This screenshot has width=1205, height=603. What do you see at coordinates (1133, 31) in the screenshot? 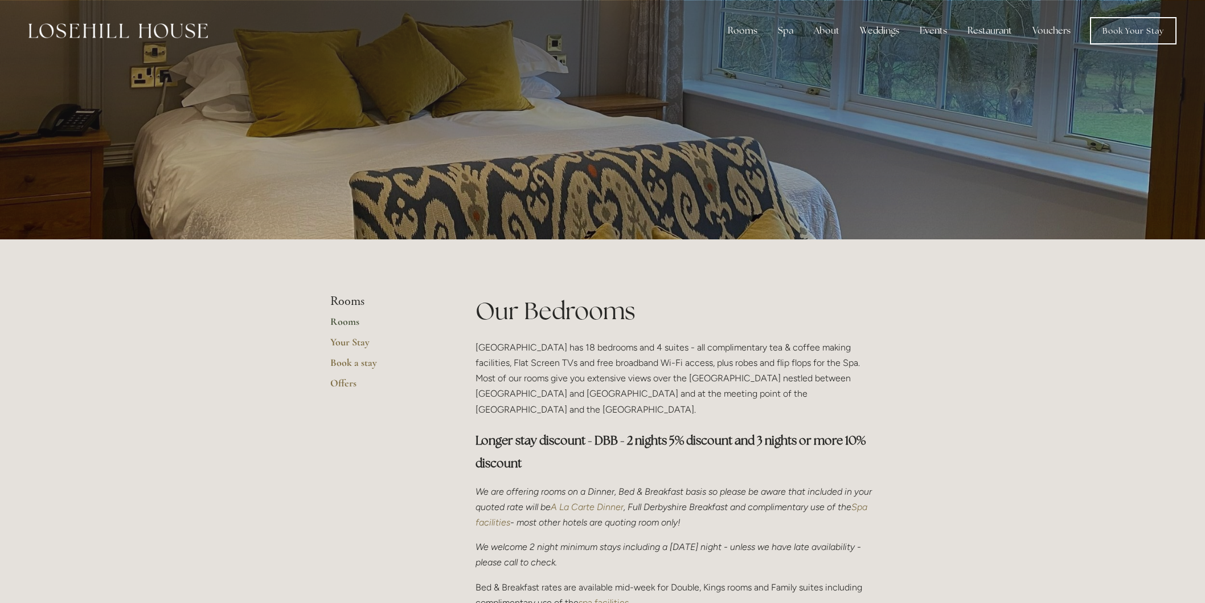
I see `a: Book Your Stay` at bounding box center [1133, 31].